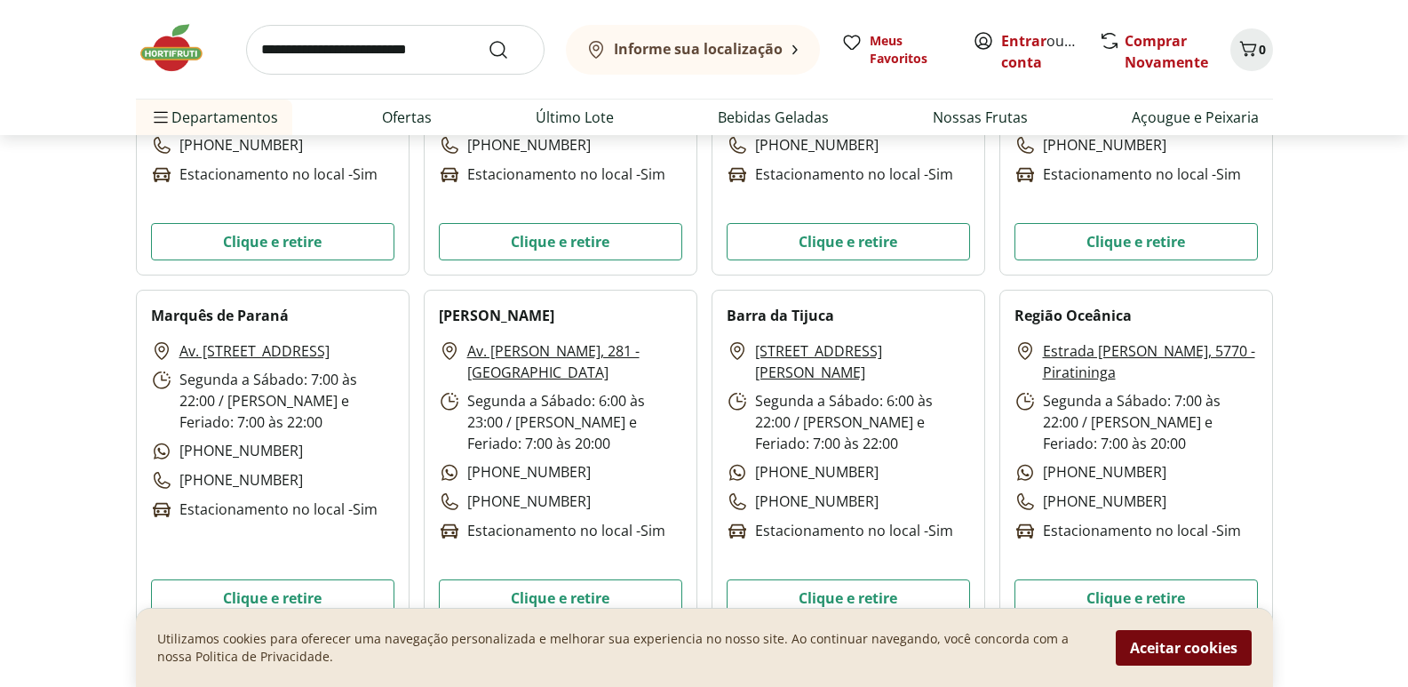  I want to click on b: Informe sua localização, so click(698, 49).